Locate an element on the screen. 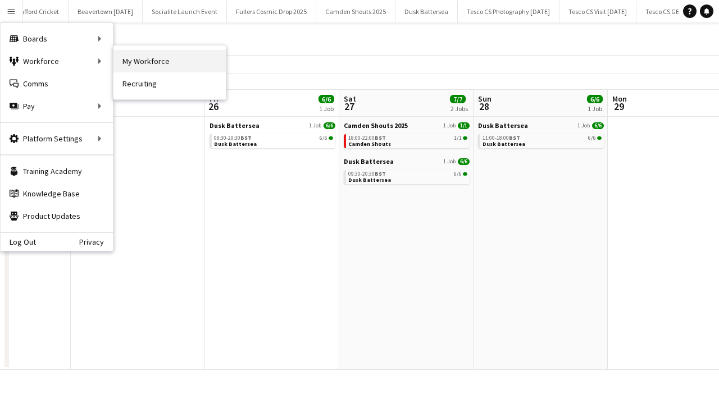 This screenshot has height=399, width=719. button: Camden Shouts 2025 is located at coordinates (355, 11).